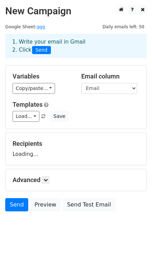 The width and height of the screenshot is (152, 263). Describe the element at coordinates (110, 76) in the screenshot. I see `h5: Email column` at that location.